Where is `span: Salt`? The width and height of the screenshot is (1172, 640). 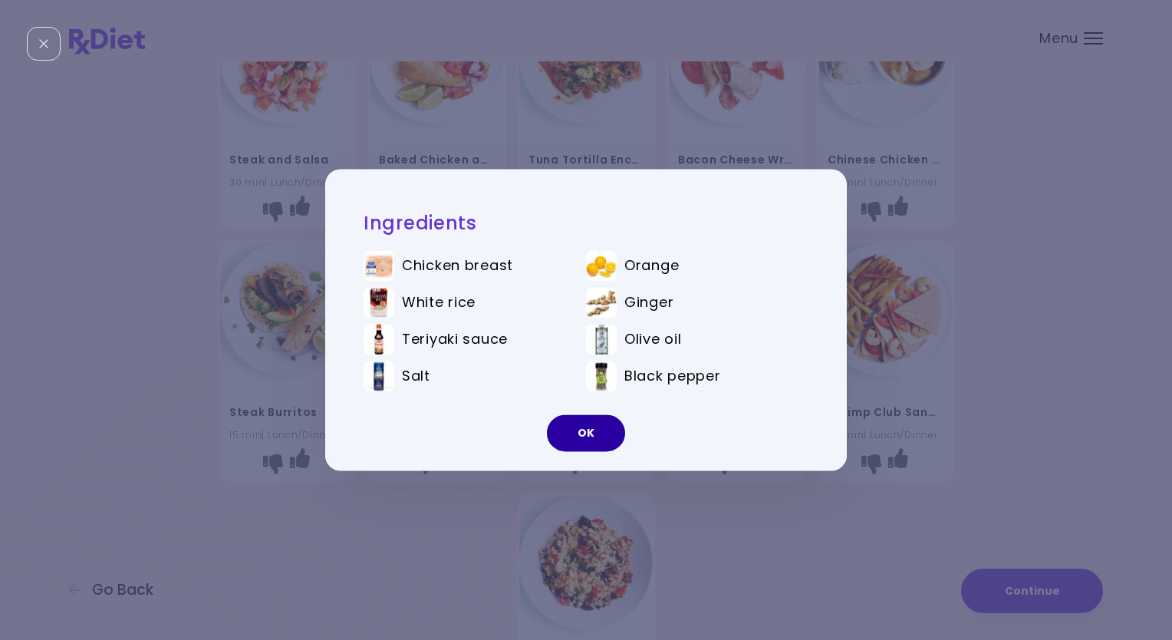
span: Salt is located at coordinates (416, 377).